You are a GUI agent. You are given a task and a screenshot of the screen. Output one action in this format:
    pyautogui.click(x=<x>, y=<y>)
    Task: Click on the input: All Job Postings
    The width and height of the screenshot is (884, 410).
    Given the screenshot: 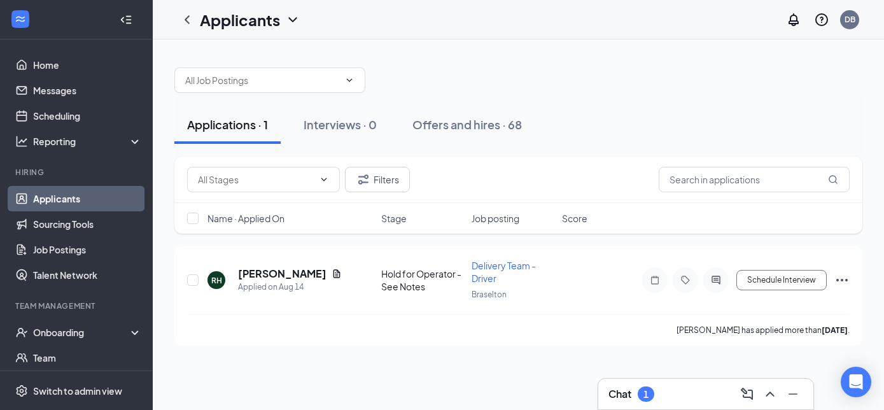 What is the action you would take?
    pyautogui.click(x=262, y=80)
    